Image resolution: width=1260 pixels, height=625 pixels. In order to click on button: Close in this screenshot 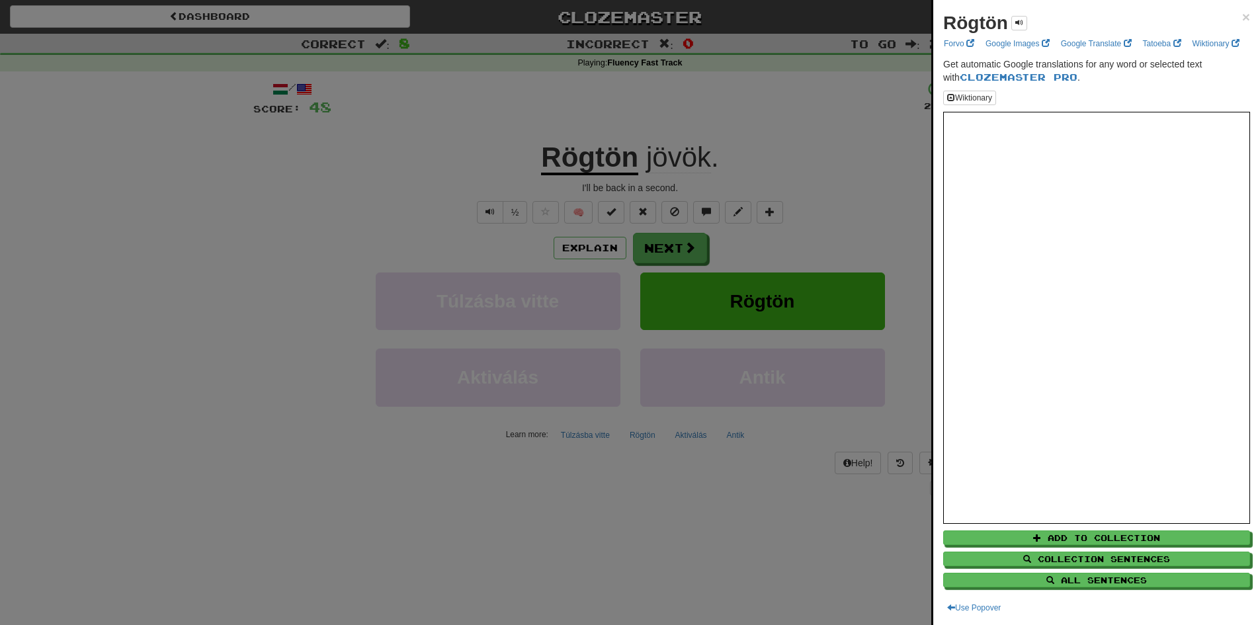, I will do `click(1246, 17)`.